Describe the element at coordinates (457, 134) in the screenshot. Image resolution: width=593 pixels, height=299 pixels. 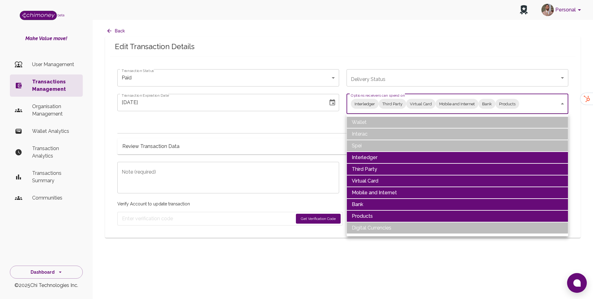
I see `li: Interac` at that location.